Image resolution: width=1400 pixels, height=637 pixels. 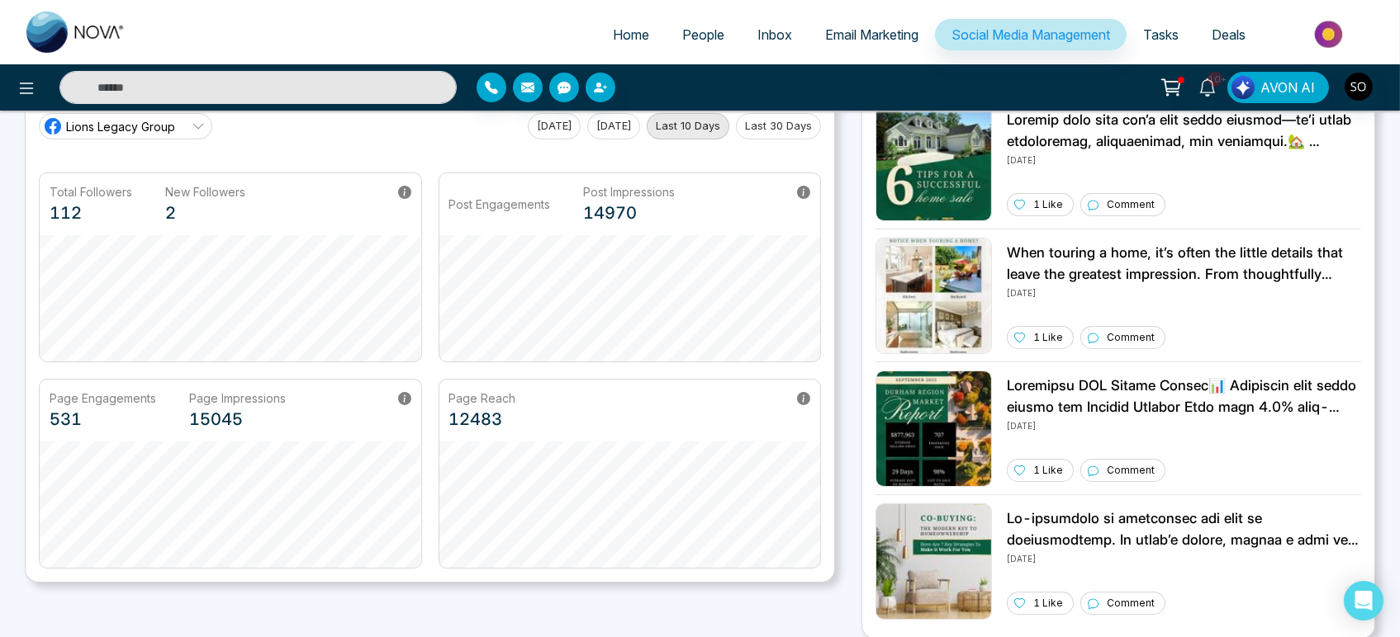 I want to click on img: Nova CRM Logo, so click(x=76, y=32).